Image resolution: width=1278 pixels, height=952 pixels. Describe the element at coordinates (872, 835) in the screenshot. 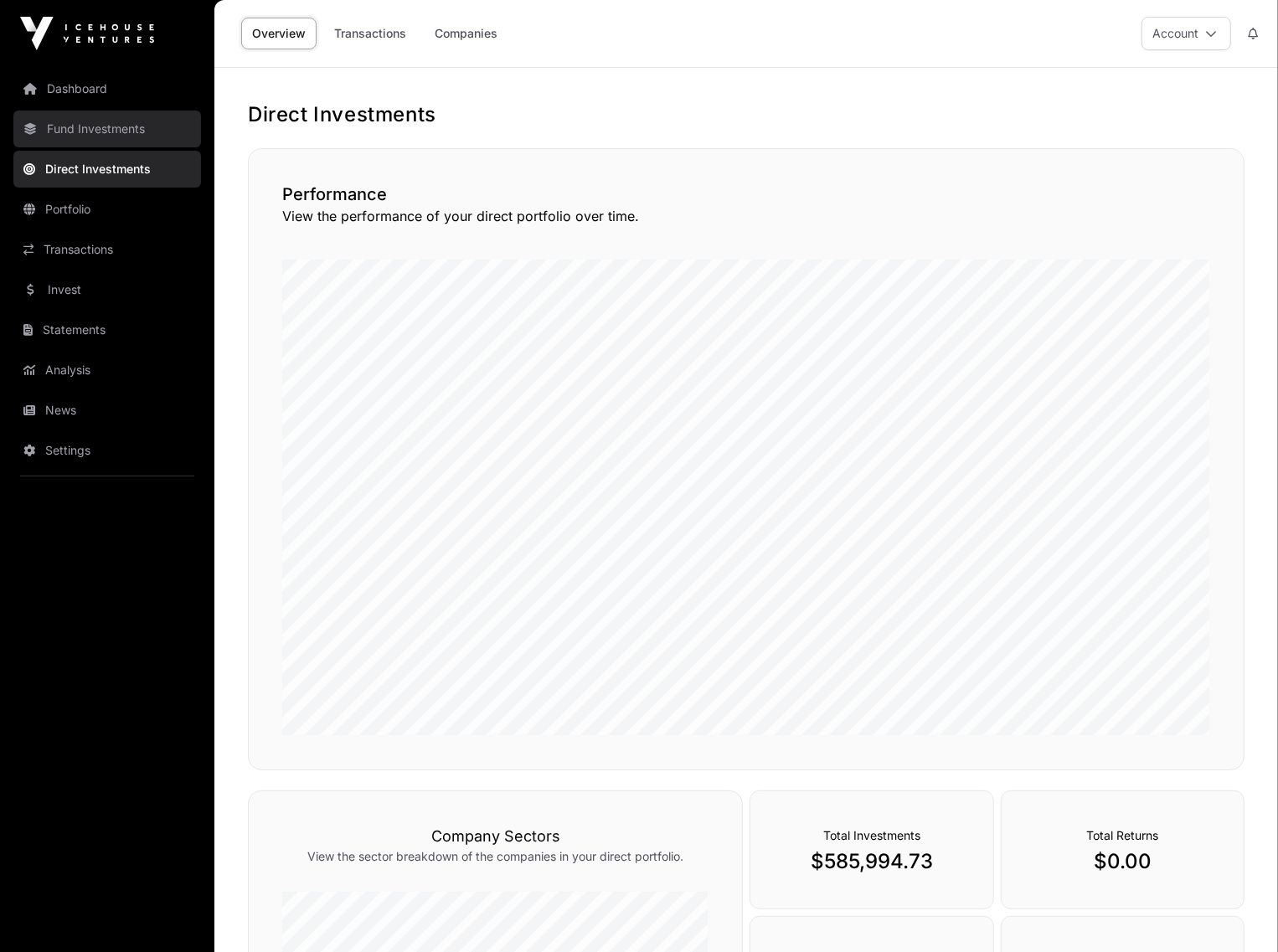

I see `span: Total Investments` at that location.